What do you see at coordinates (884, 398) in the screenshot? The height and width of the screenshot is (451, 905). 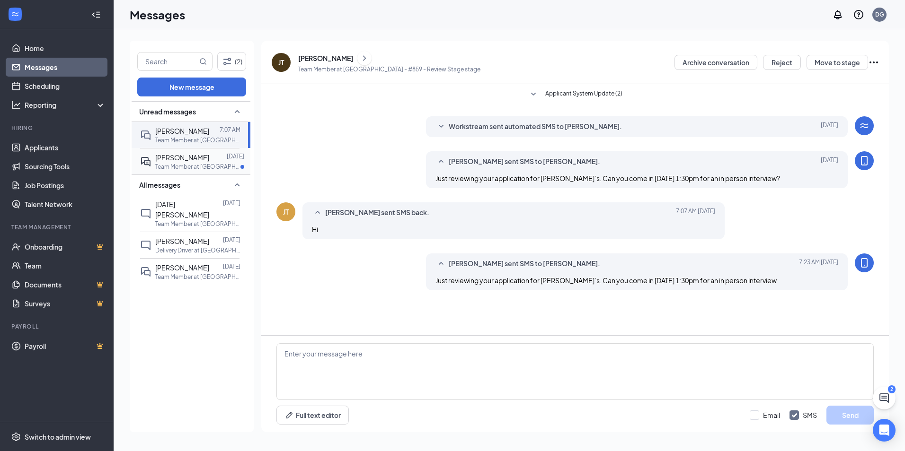 I see `svg: ChatActive` at bounding box center [884, 398].